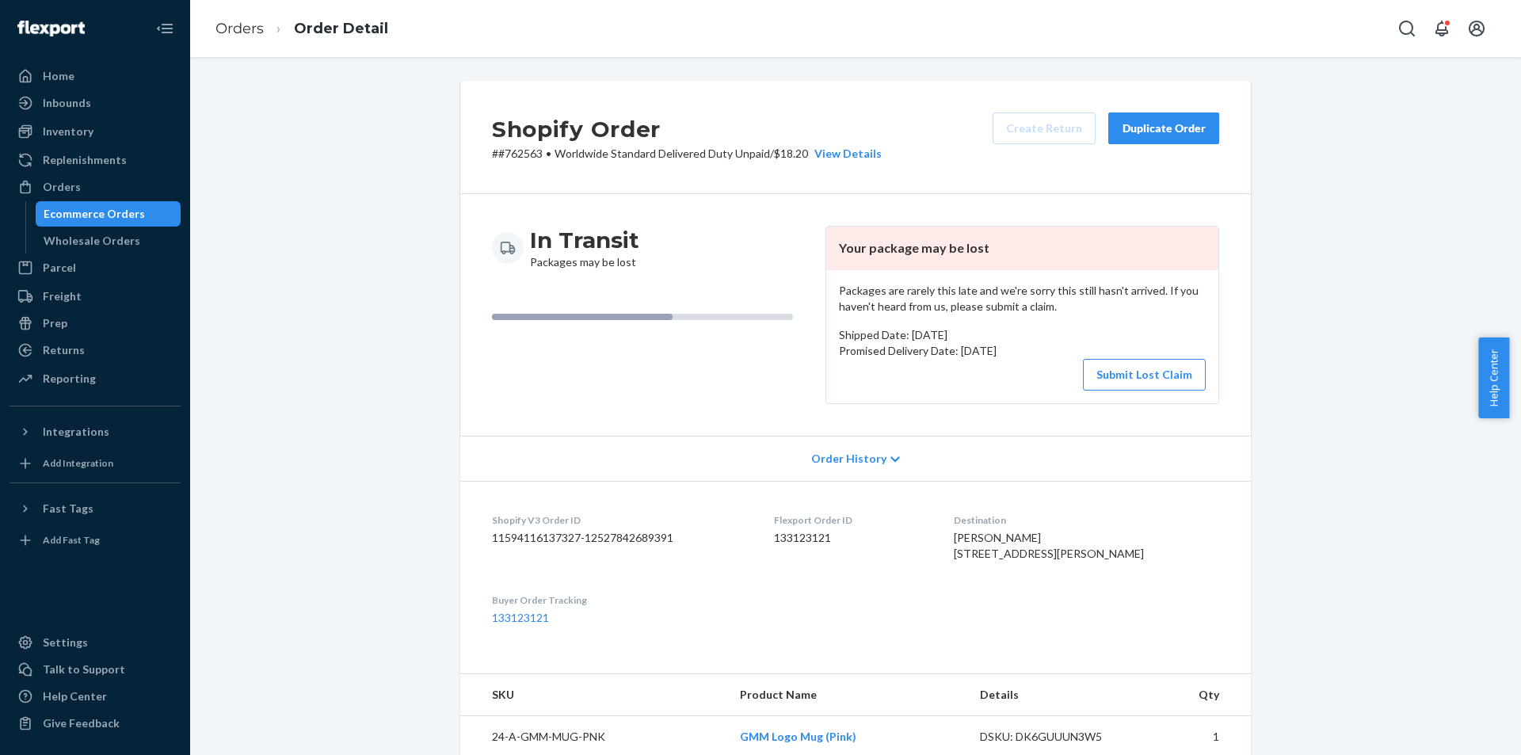  Describe the element at coordinates (687, 129) in the screenshot. I see `h2: Shopify Order` at that location.